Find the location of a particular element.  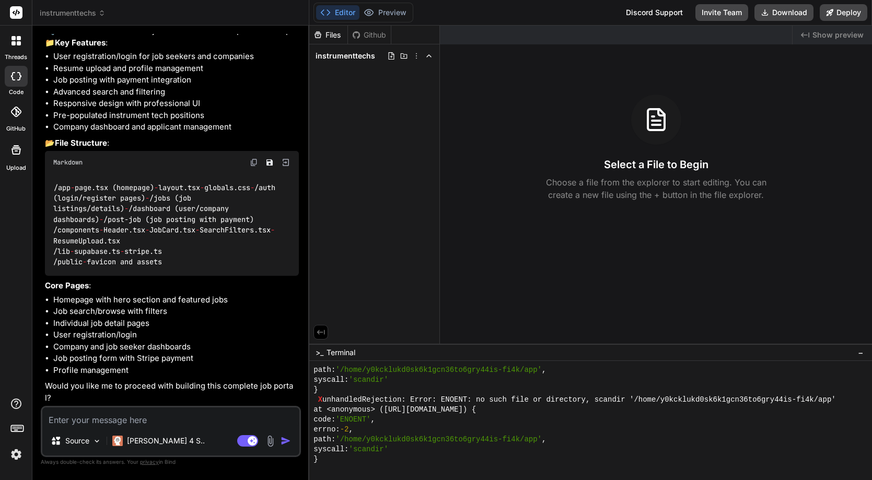

img: settings is located at coordinates (16, 454).